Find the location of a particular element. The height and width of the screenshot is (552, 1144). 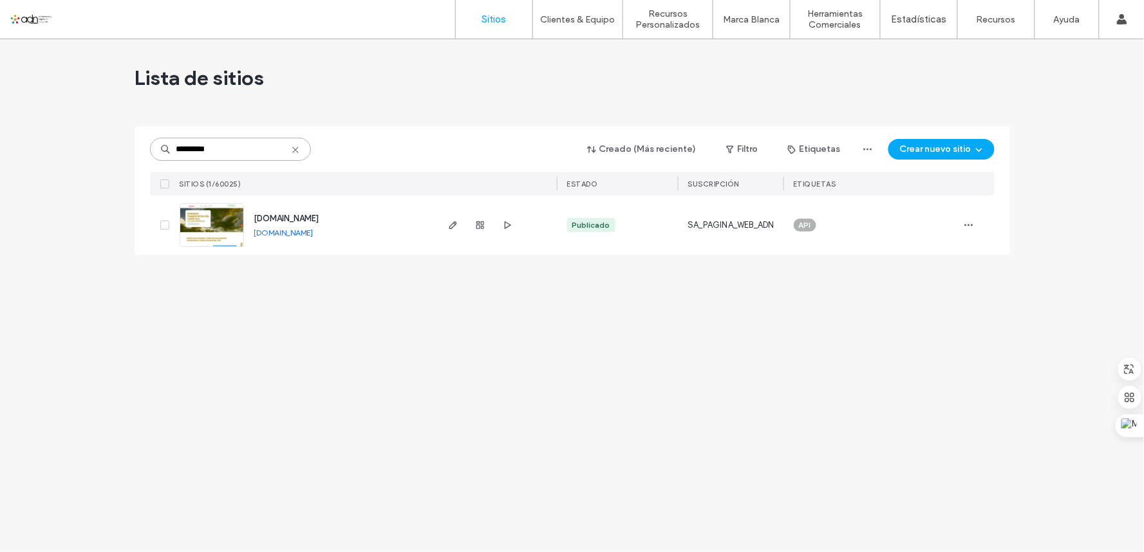

label: Recursos is located at coordinates (996, 19).